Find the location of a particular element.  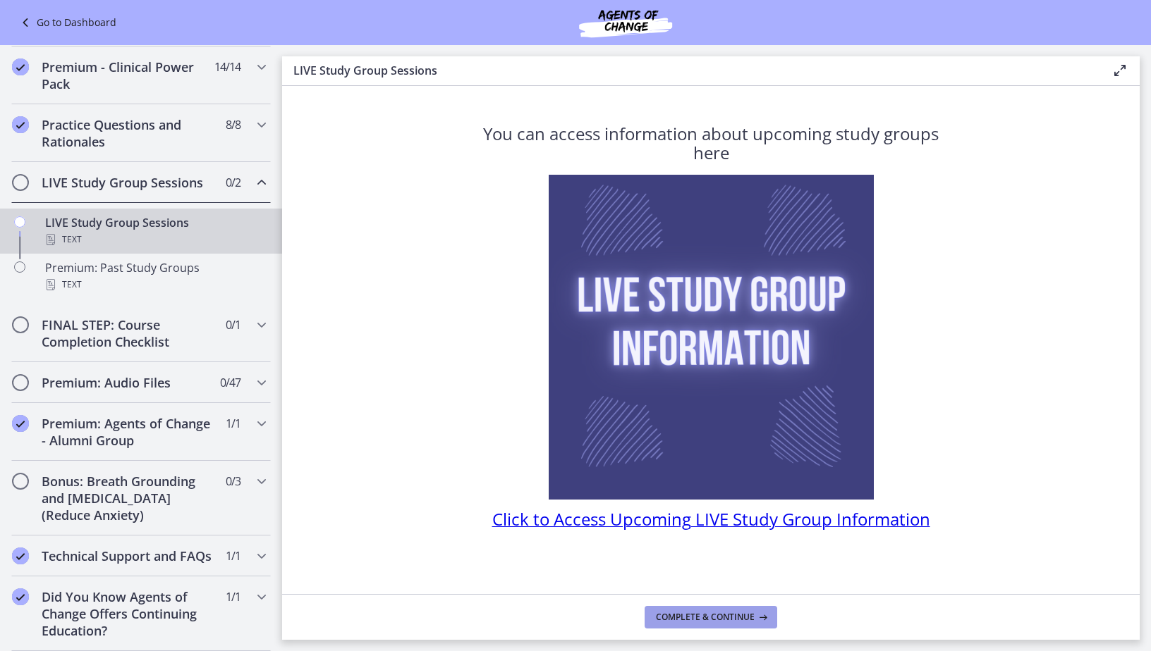

h2: Technical Support and FAQs is located at coordinates (128, 556).